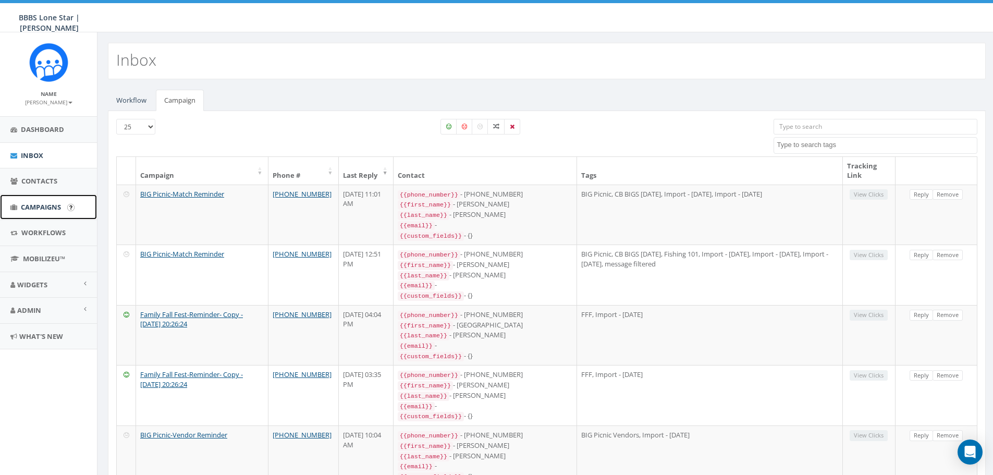  I want to click on label: Negative, so click(464, 127).